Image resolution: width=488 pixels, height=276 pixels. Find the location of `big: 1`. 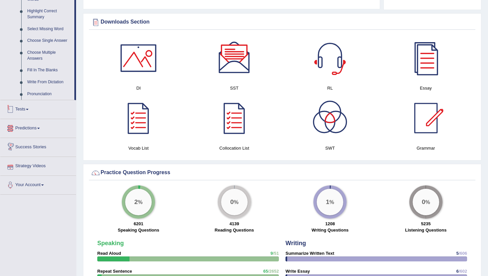

big: 1 is located at coordinates (328, 202).